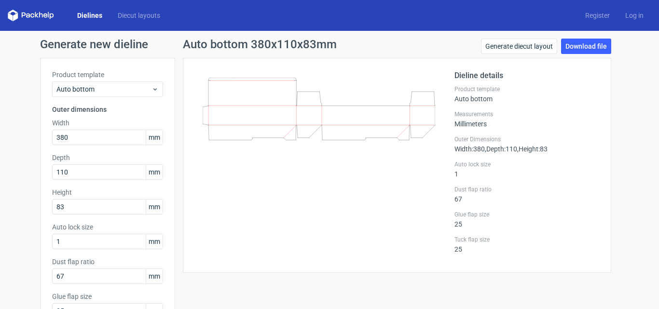  I want to click on a: Diecut layouts, so click(139, 15).